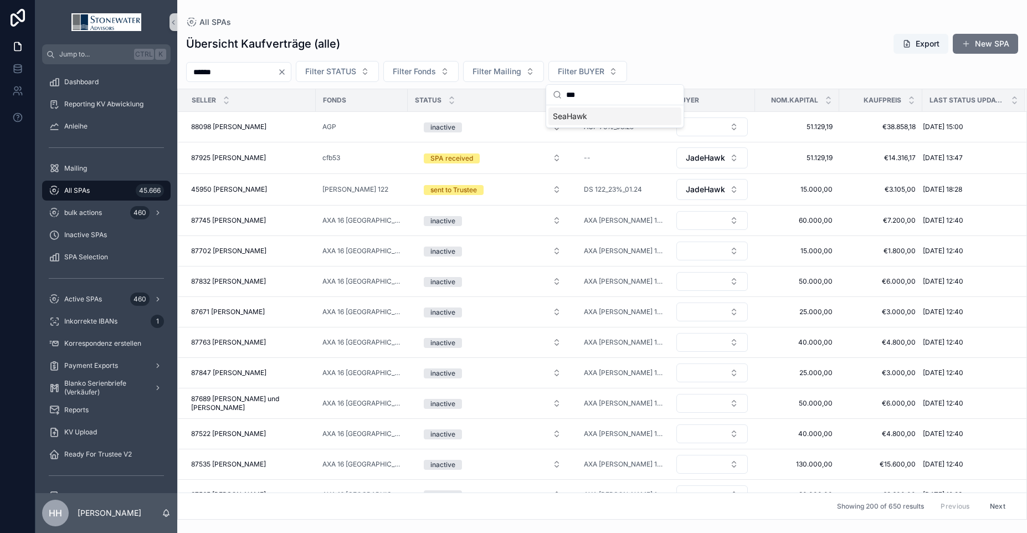  I want to click on a: 15.000,00, so click(797, 251).